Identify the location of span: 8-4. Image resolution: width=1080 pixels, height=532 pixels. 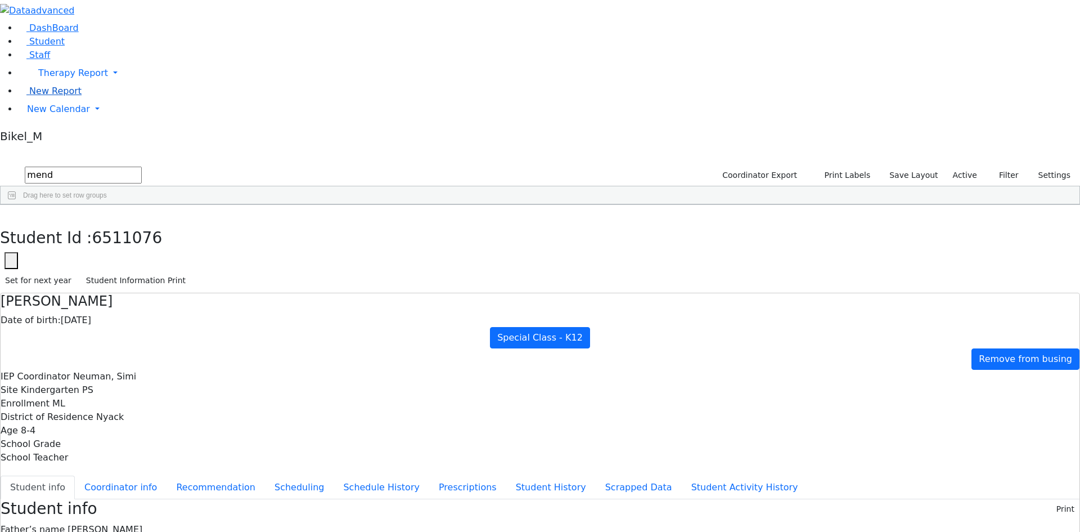
(28, 430).